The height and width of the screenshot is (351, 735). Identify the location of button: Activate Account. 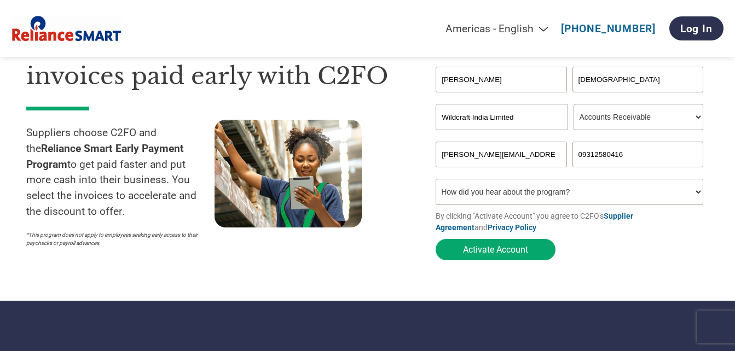
(495, 249).